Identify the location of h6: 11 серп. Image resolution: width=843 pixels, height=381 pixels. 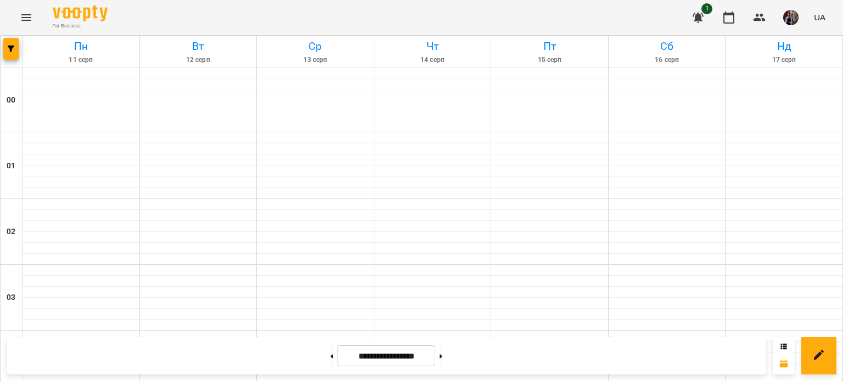
(81, 60).